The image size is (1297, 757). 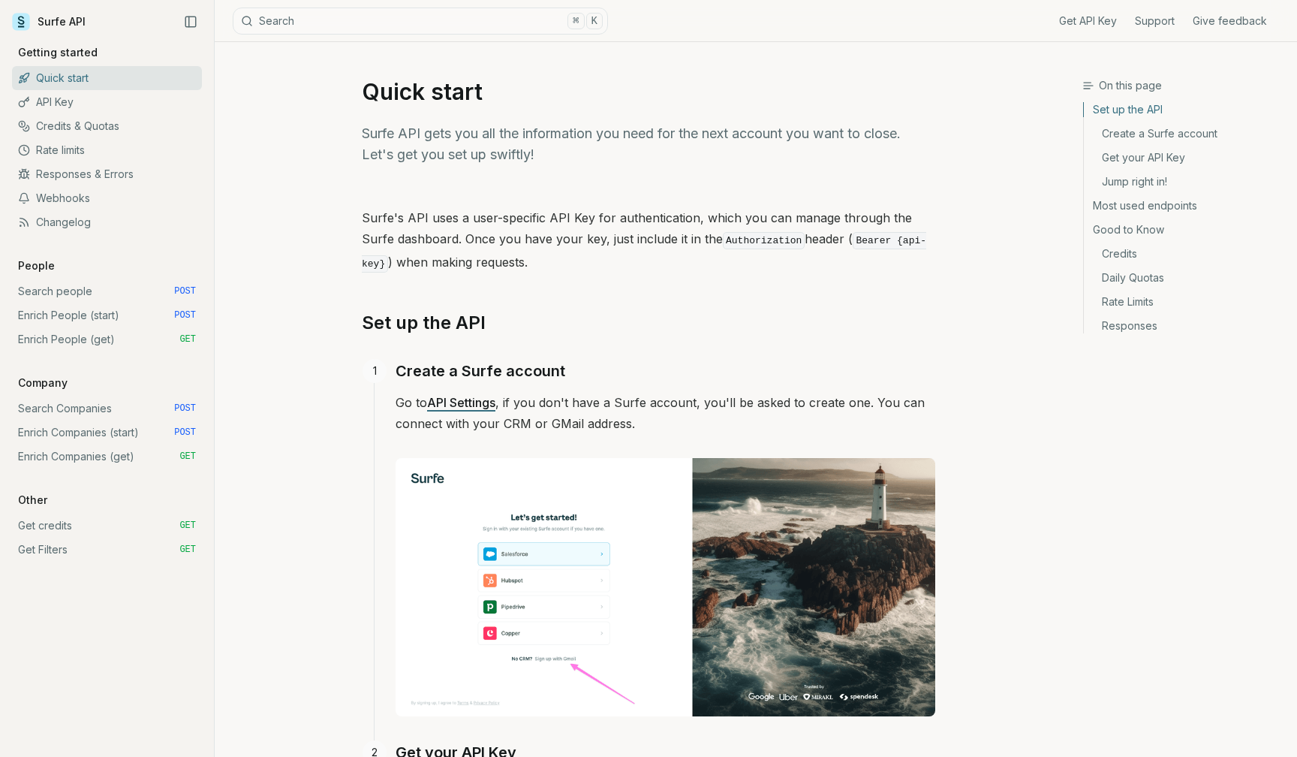 What do you see at coordinates (107, 198) in the screenshot?
I see `a: Webhooks` at bounding box center [107, 198].